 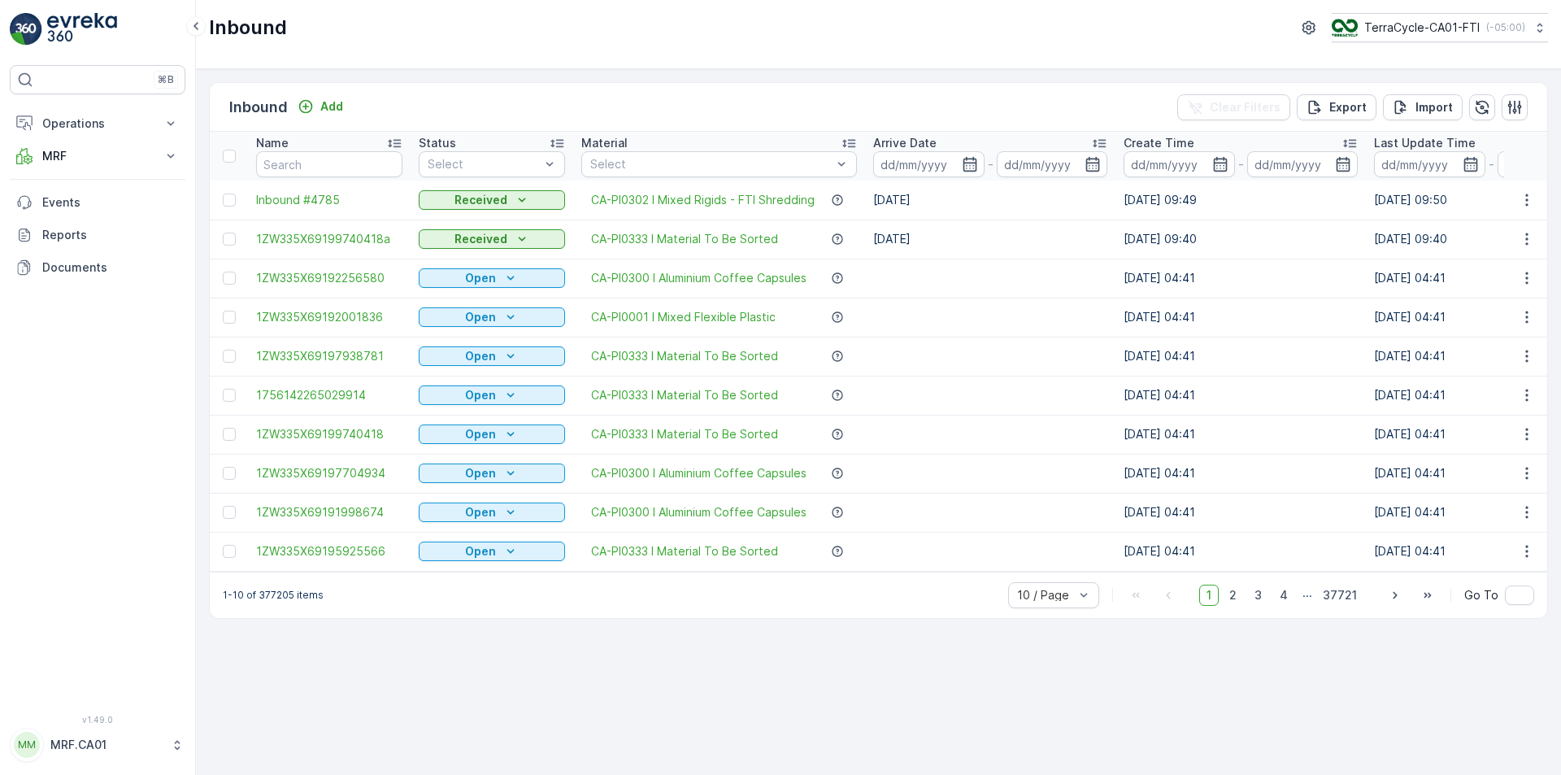 I want to click on p: Export, so click(x=1348, y=107).